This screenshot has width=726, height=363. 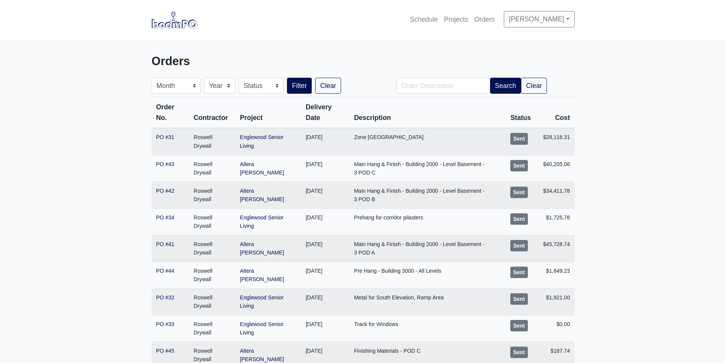 I want to click on td: $0.00, so click(x=555, y=328).